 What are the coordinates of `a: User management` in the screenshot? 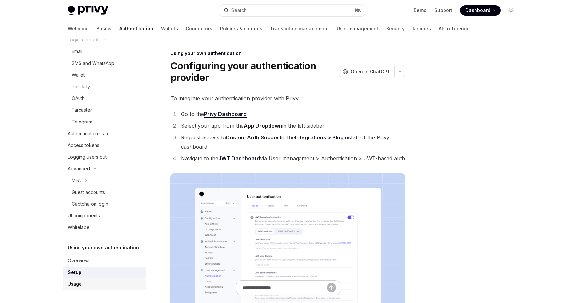 It's located at (357, 29).